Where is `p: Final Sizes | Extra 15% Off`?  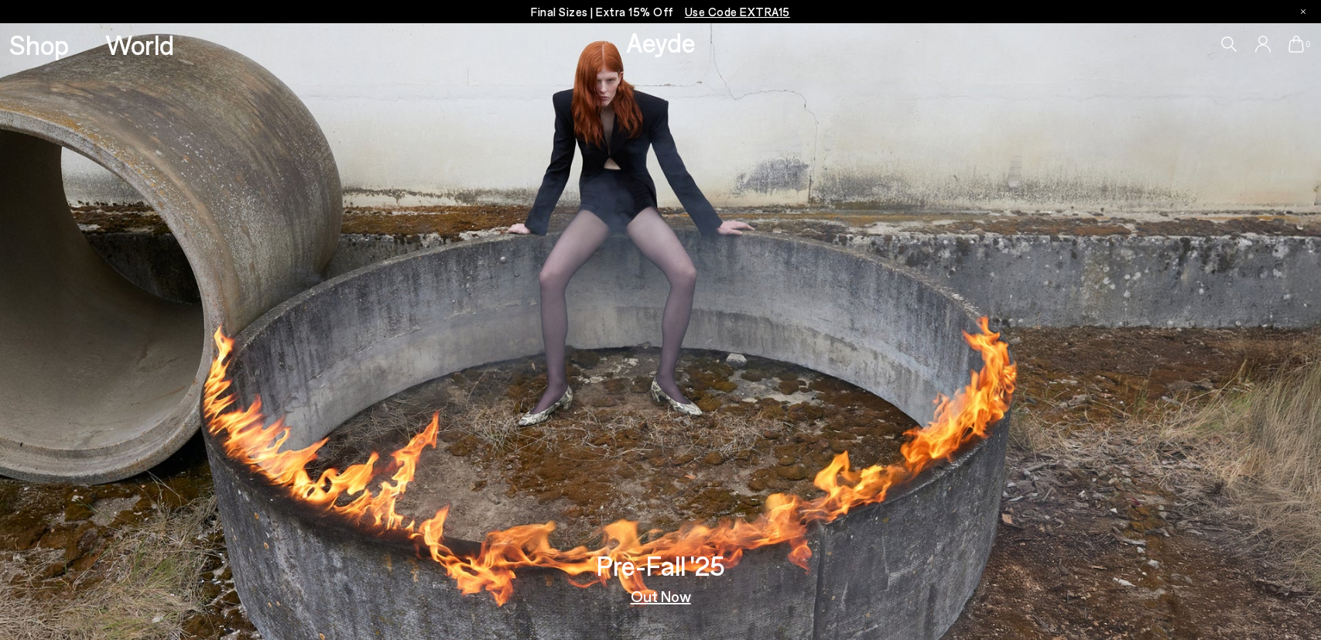 p: Final Sizes | Extra 15% Off is located at coordinates (660, 12).